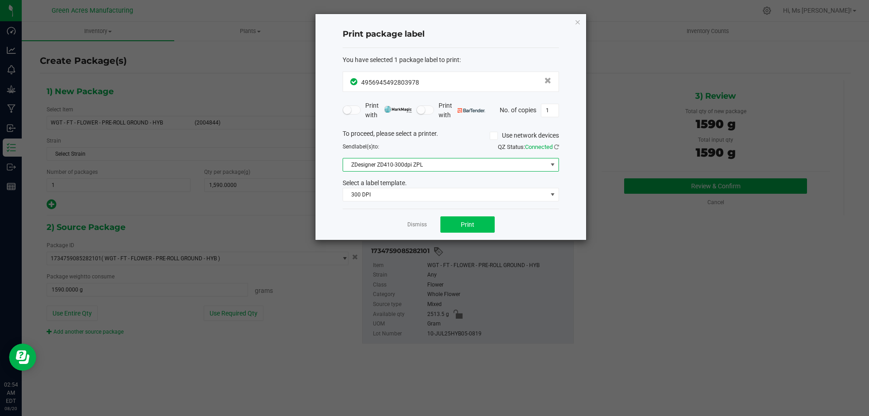 This screenshot has width=869, height=416. I want to click on span: 300 DPI, so click(445, 195).